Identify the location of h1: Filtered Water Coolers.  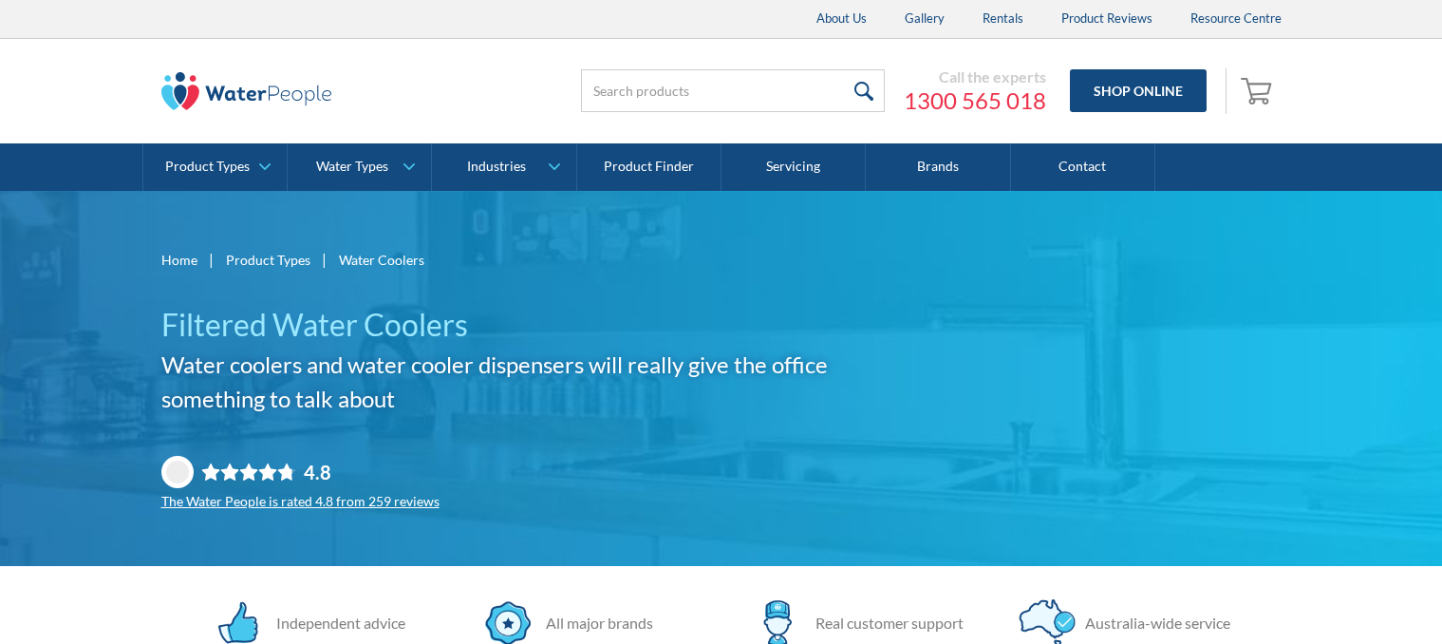
(526, 325).